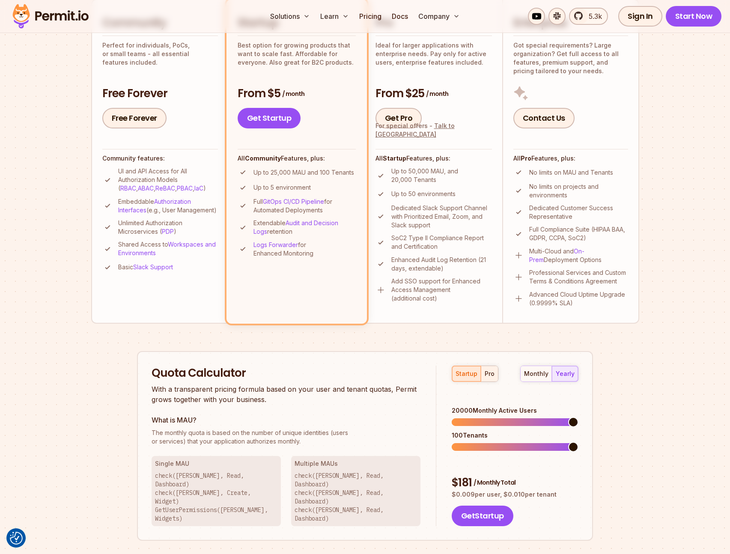  I want to click on p: Enhanced Audit Log Retention (21 days, extendable), so click(442, 264).